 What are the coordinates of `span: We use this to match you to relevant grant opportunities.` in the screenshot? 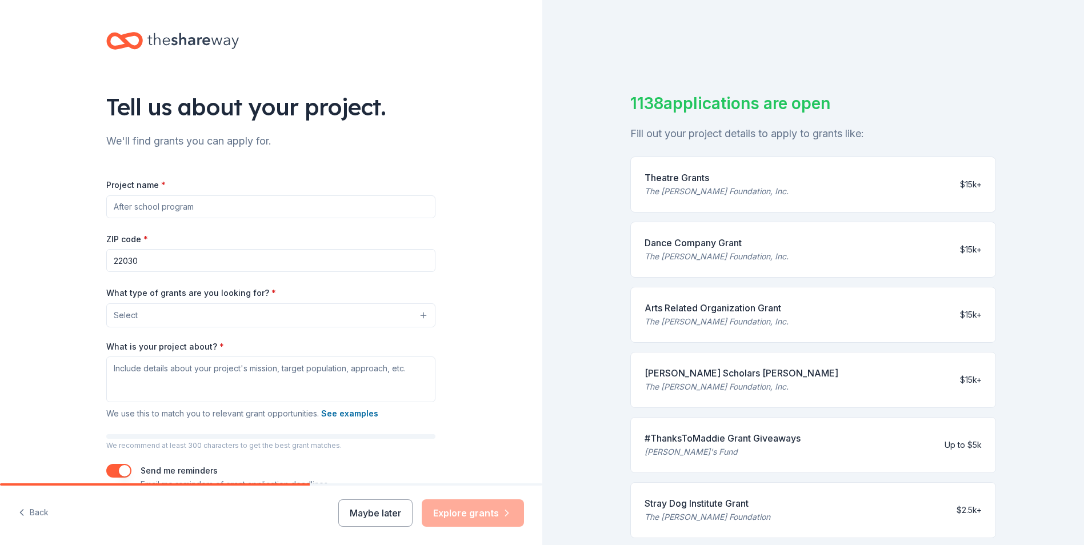 It's located at (242, 413).